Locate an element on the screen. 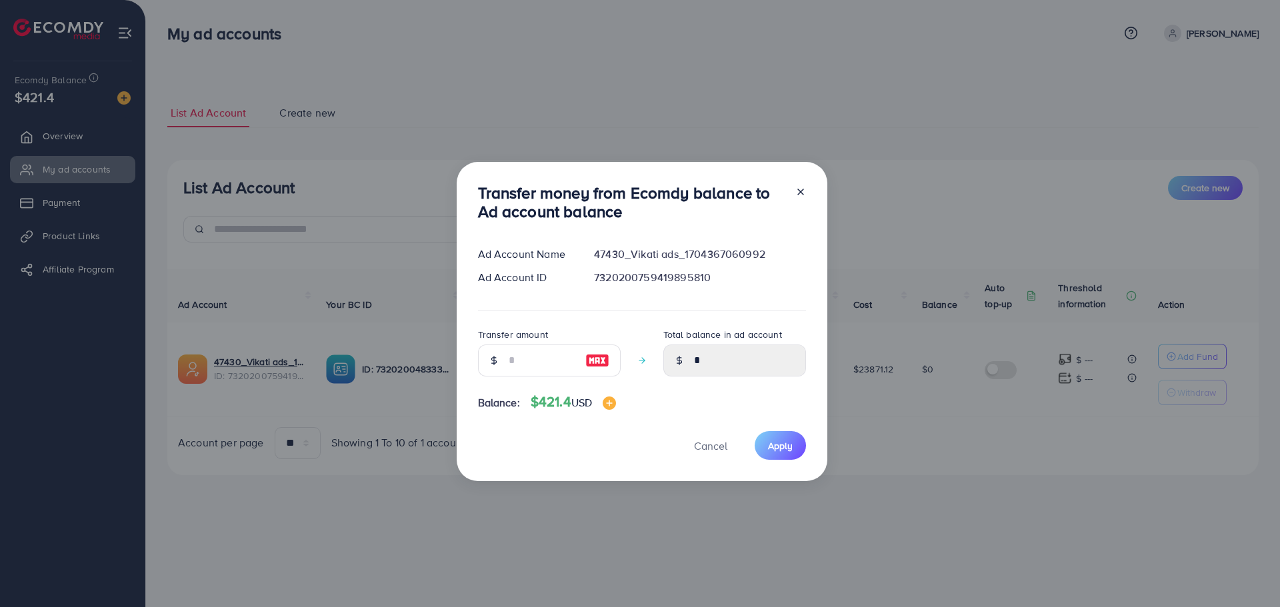 The width and height of the screenshot is (1280, 607). h3: Transfer money from Ecomdy balance to Ad account balance is located at coordinates (631, 203).